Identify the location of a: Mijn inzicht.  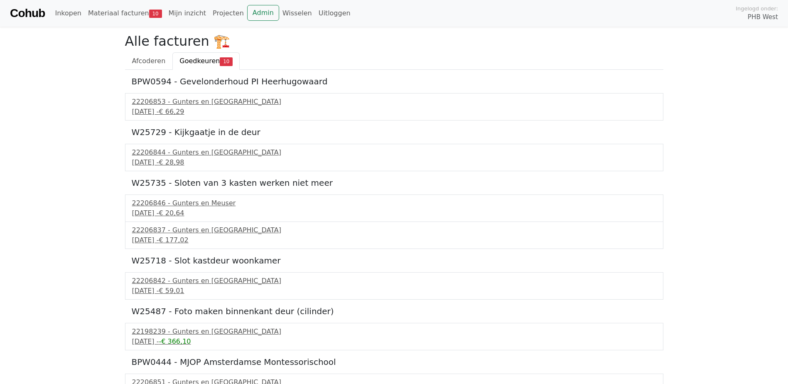
(187, 13).